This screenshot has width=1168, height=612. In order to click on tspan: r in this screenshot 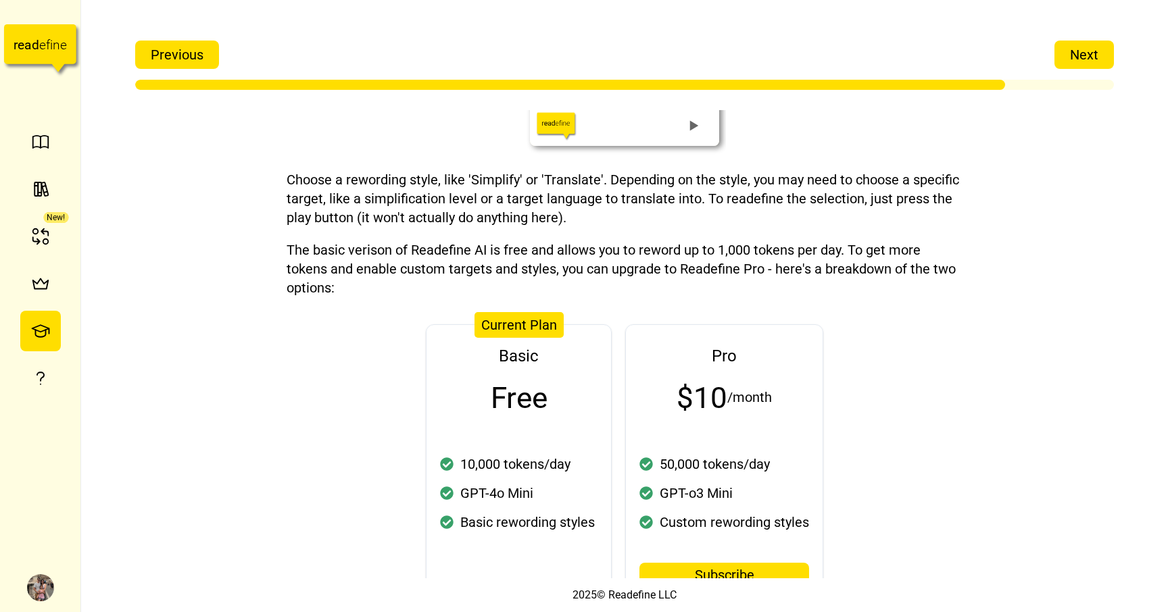, I will do `click(16, 45)`.